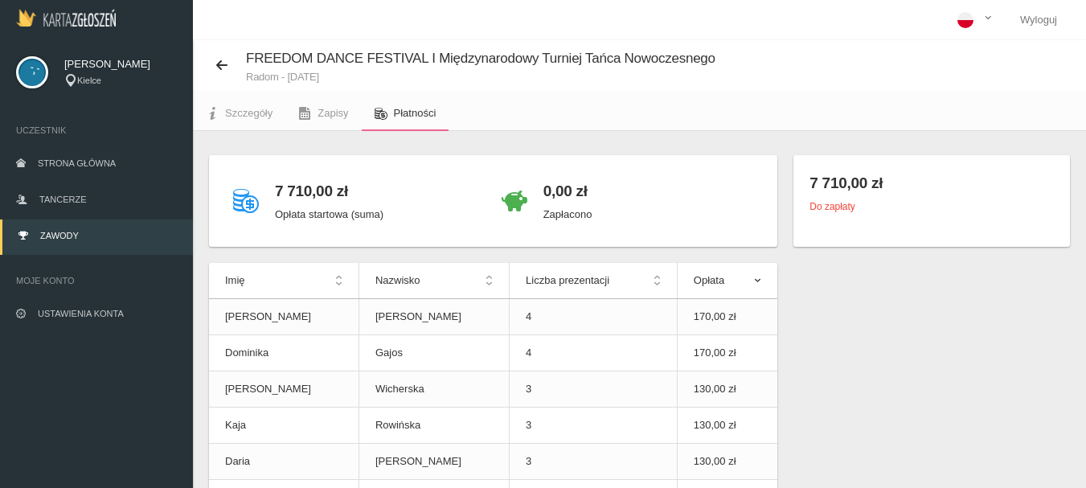 The height and width of the screenshot is (488, 1086). I want to click on td: Wicherska, so click(433, 389).